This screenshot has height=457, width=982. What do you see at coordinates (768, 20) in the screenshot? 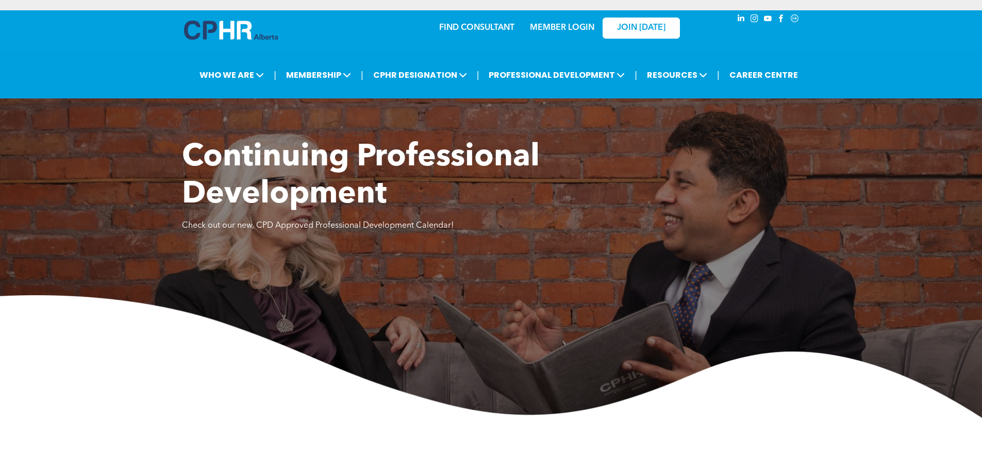
I see `a: youtube` at bounding box center [768, 20].